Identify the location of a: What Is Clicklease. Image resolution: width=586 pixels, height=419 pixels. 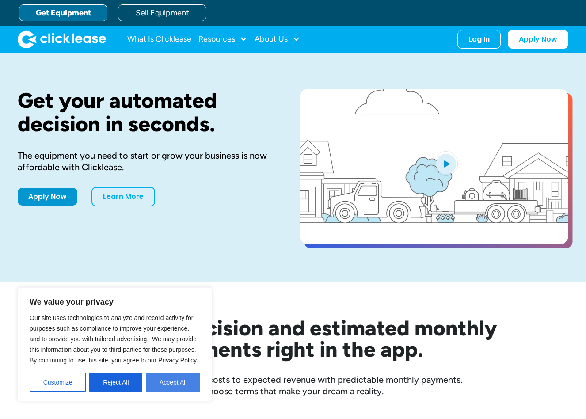
(159, 39).